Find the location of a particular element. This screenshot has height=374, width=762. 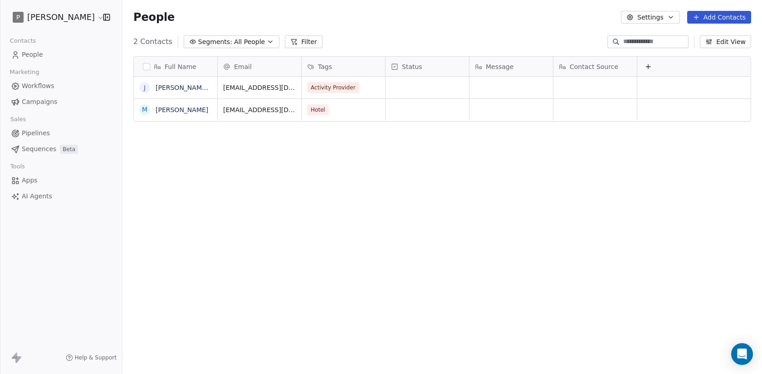

span: Message is located at coordinates (499, 67).